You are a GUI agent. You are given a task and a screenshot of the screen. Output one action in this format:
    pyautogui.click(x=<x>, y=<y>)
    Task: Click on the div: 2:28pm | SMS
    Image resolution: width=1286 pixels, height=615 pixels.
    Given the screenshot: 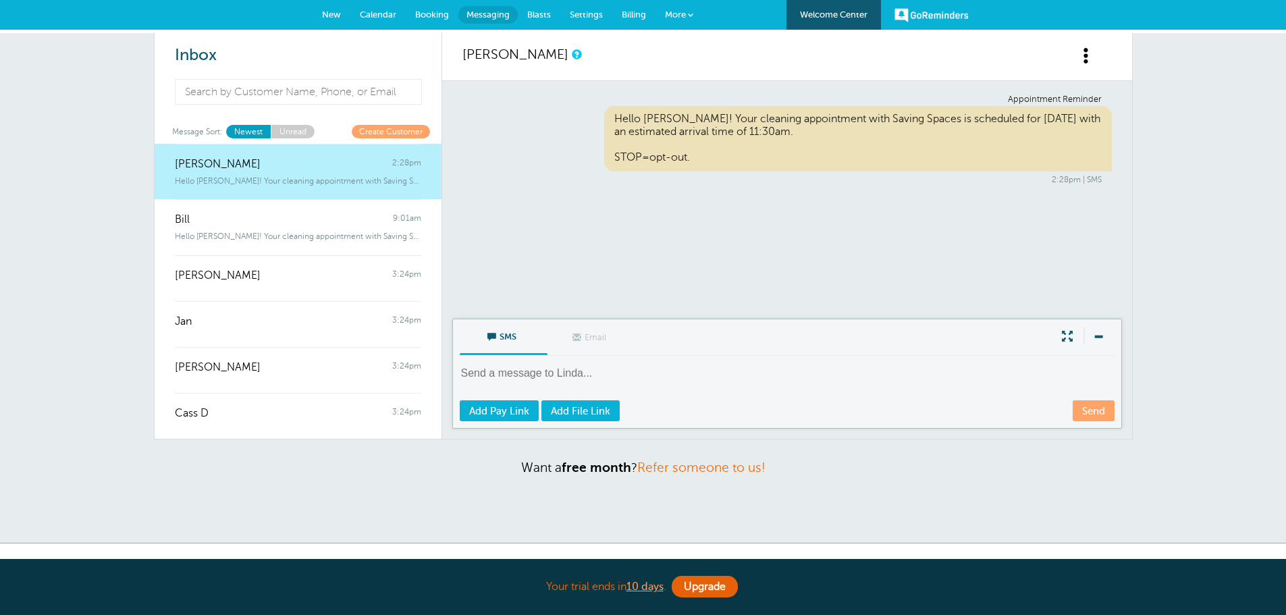 What is the action you would take?
    pyautogui.click(x=787, y=180)
    